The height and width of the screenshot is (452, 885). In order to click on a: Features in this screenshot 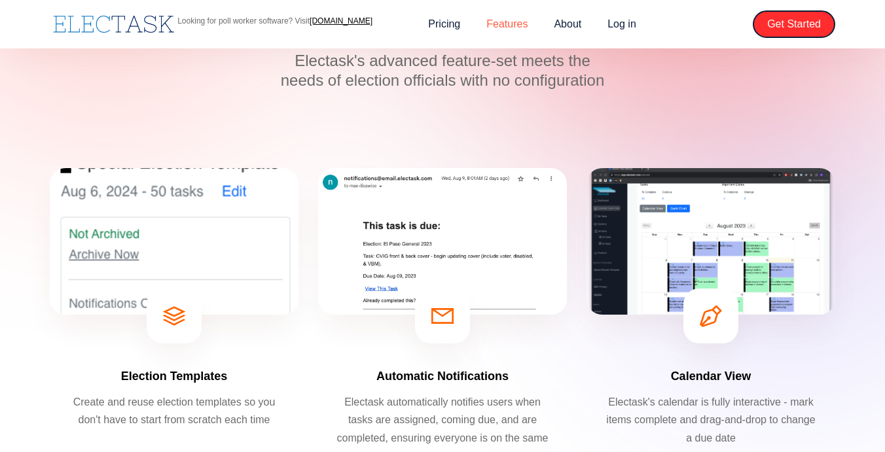, I will do `click(507, 24)`.